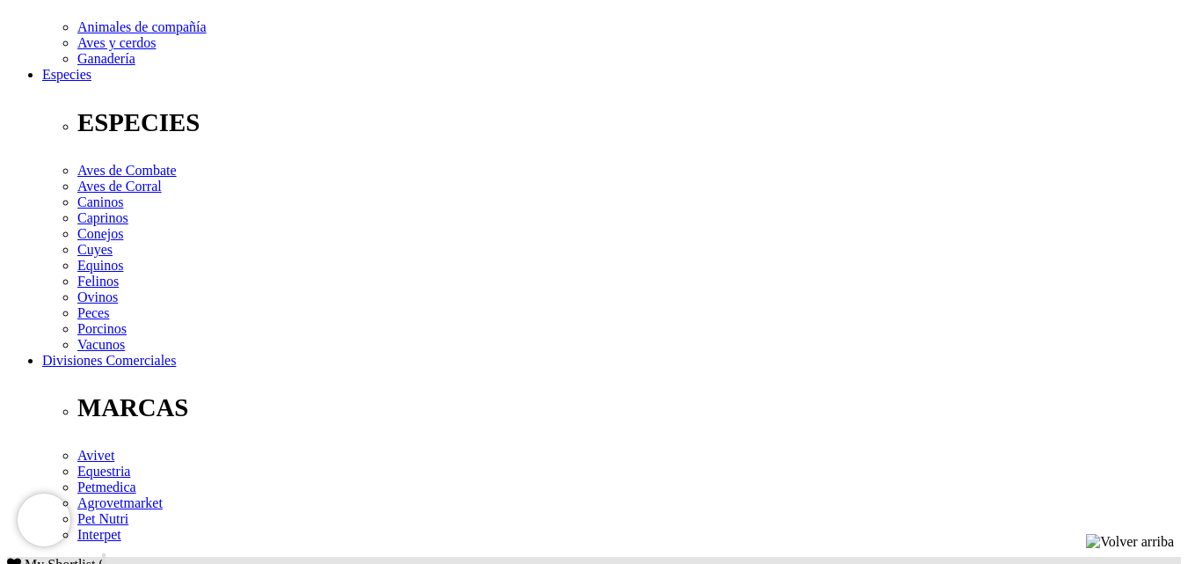 The image size is (1188, 564). I want to click on a: Especies, so click(67, 74).